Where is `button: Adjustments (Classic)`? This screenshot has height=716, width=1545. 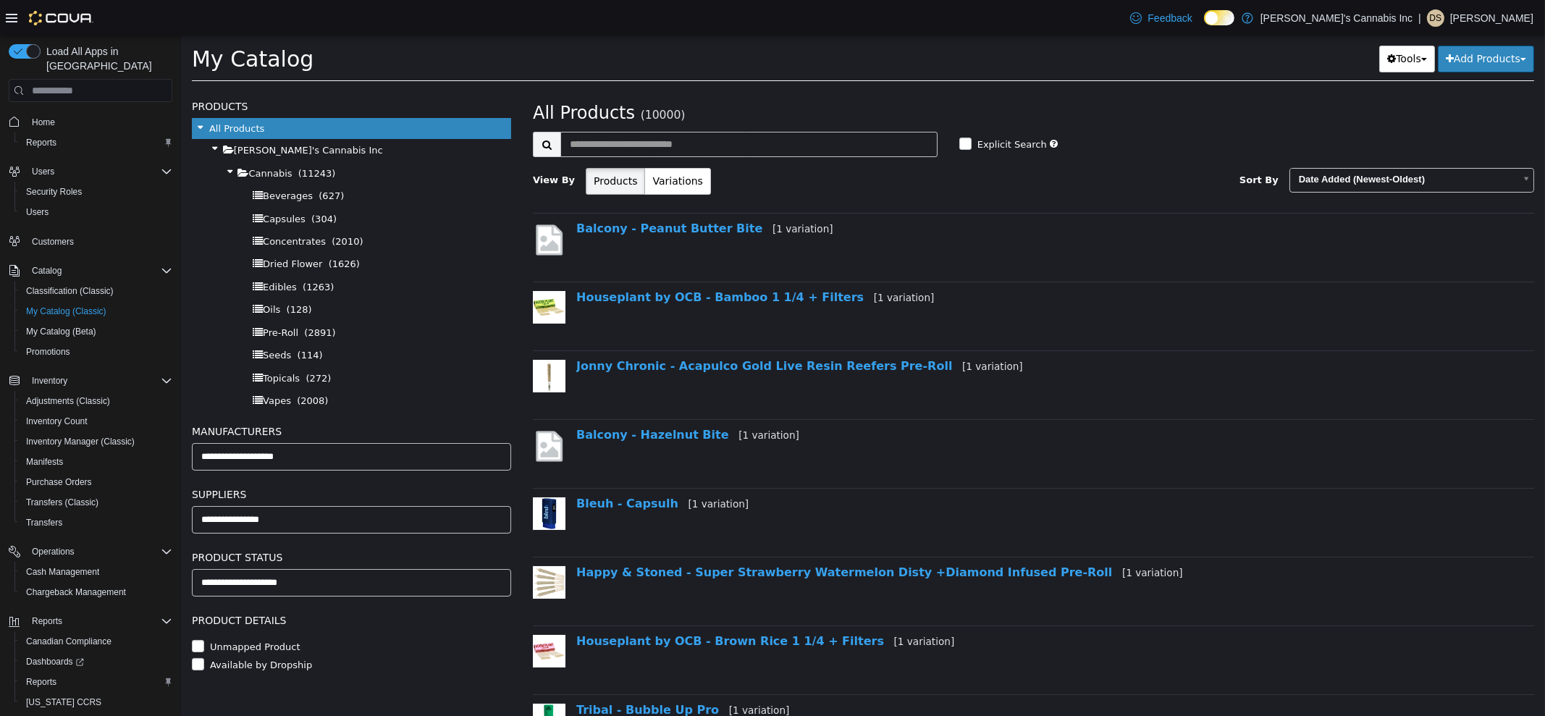
button: Adjustments (Classic) is located at coordinates (96, 401).